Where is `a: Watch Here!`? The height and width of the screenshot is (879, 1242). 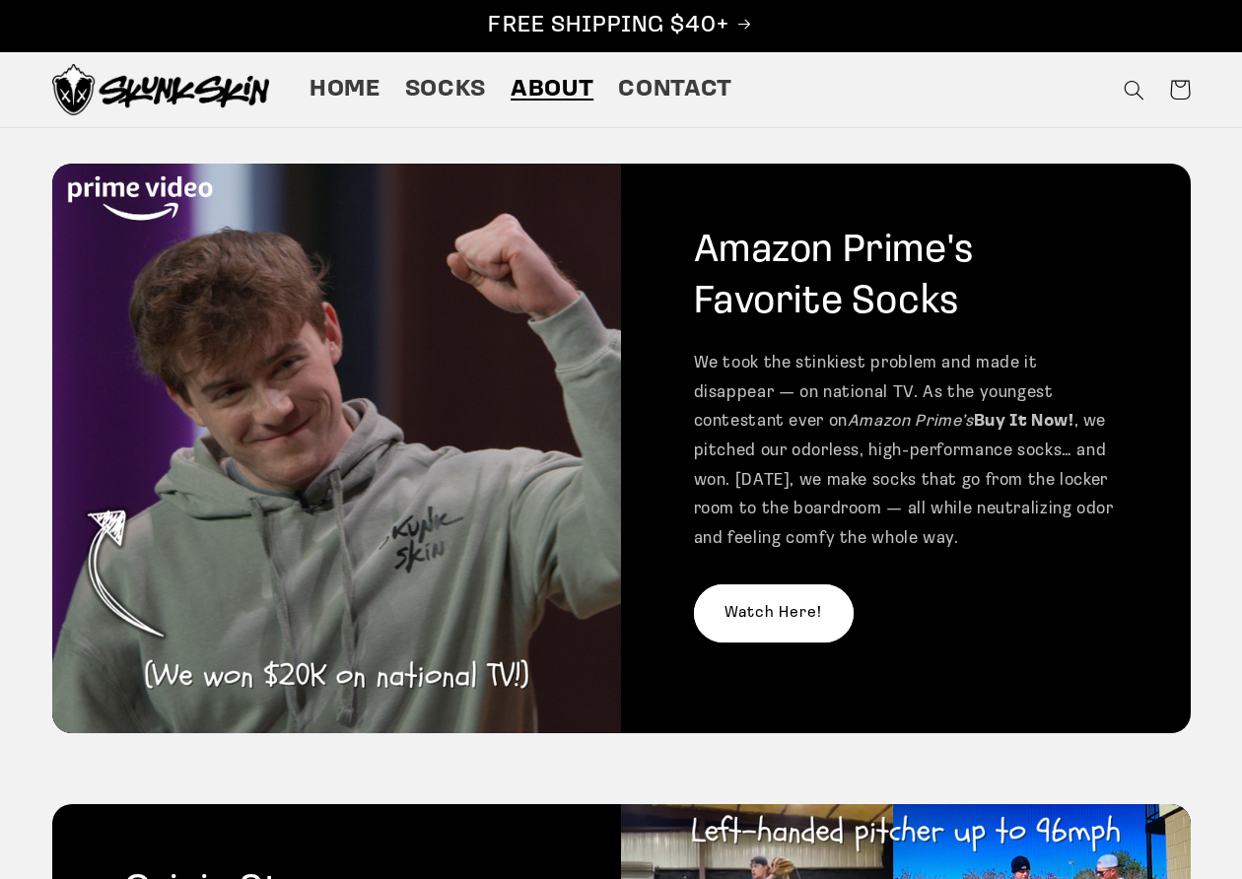
a: Watch Here! is located at coordinates (774, 613).